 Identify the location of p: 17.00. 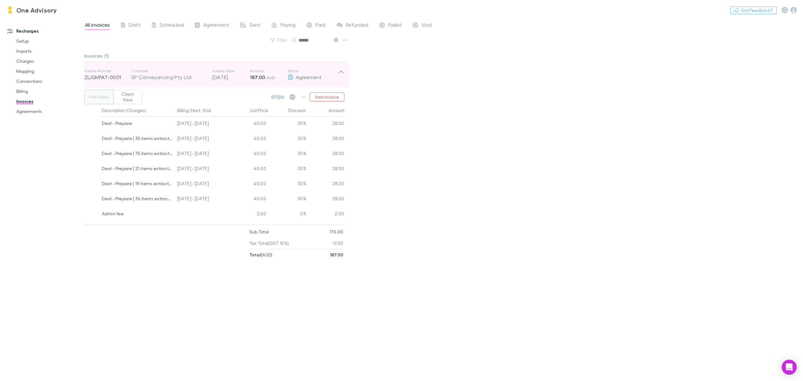
(338, 243).